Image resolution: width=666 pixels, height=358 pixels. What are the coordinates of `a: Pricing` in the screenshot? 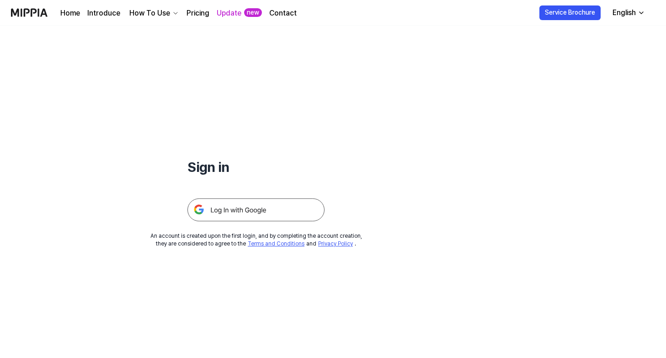 It's located at (198, 13).